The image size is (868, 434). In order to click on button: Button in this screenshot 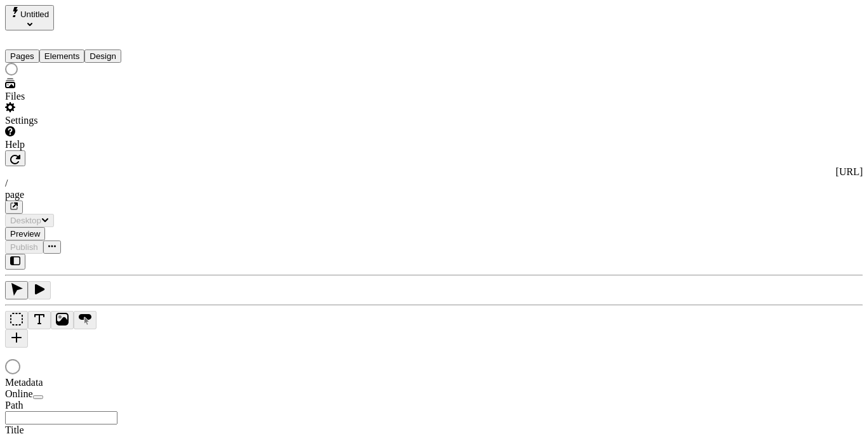, I will do `click(85, 320)`.